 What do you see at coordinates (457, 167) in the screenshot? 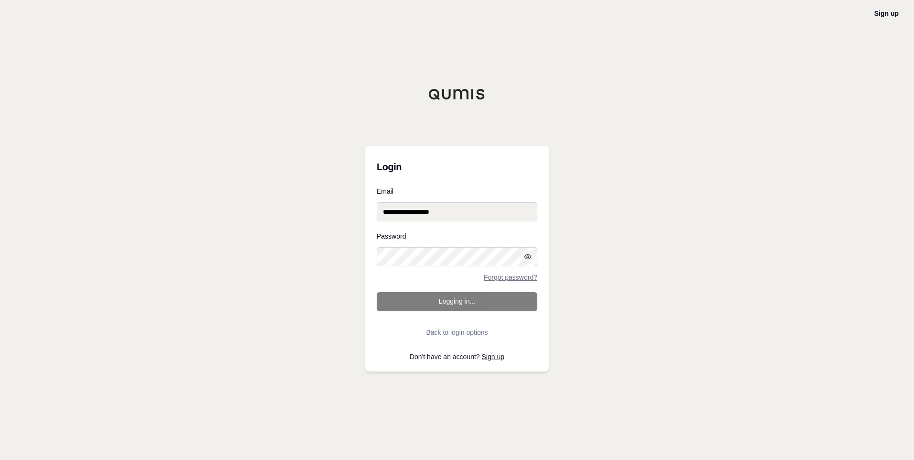
I see `h3: Login` at bounding box center [457, 167].